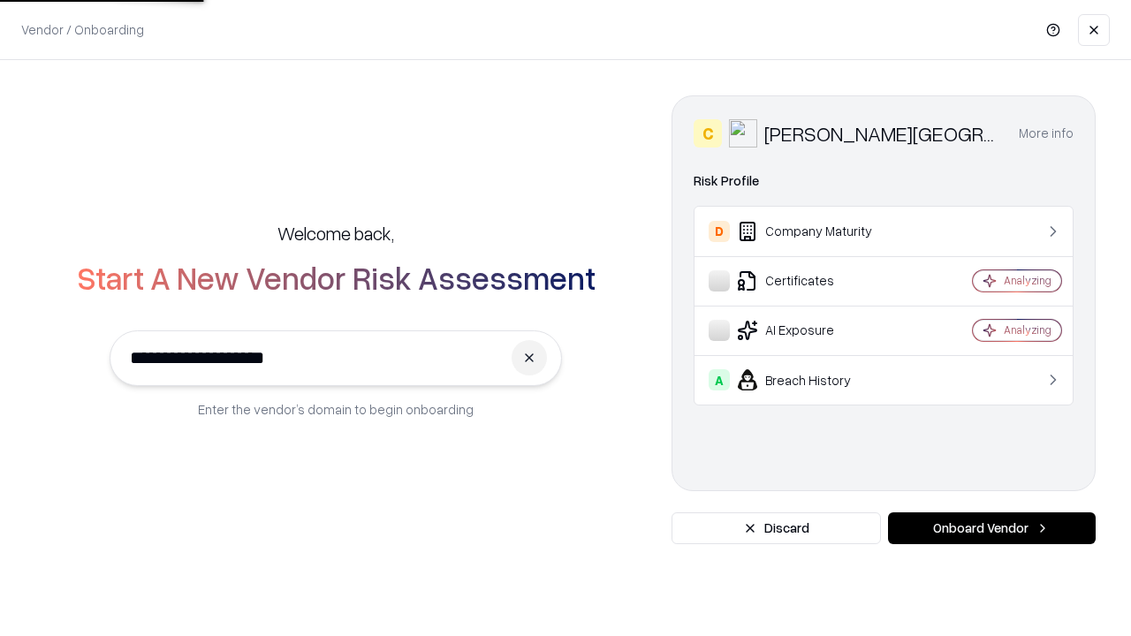  I want to click on div: A, so click(719, 380).